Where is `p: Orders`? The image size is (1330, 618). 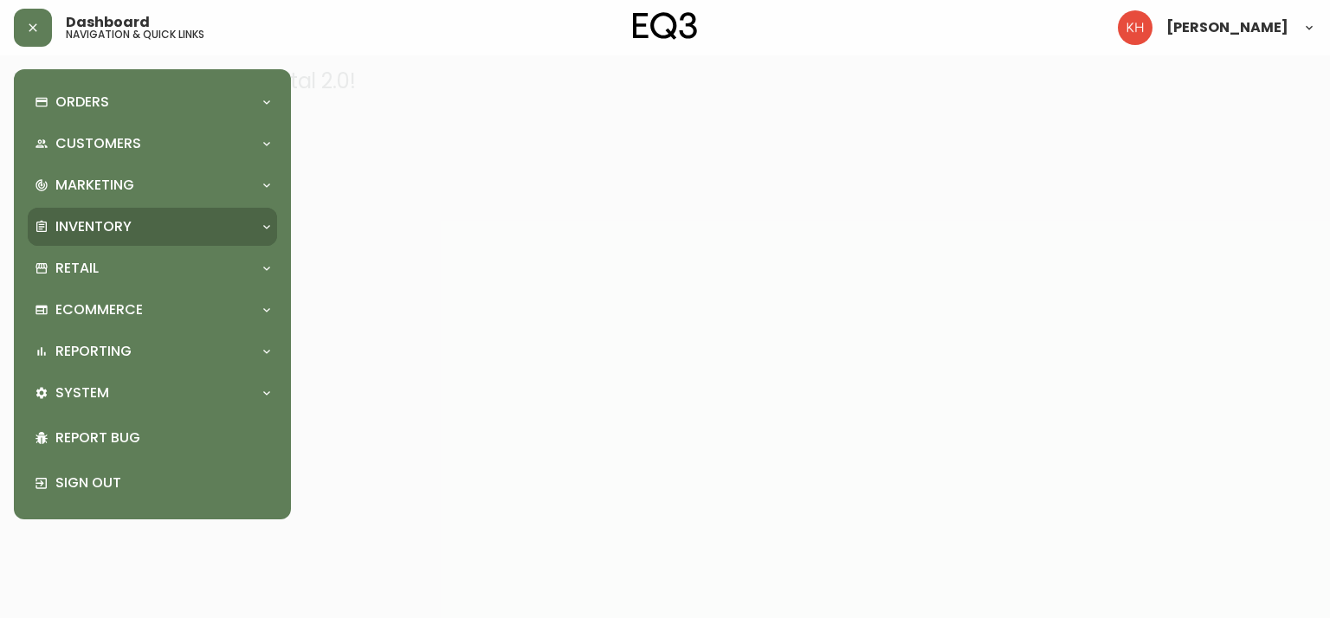 p: Orders is located at coordinates (82, 102).